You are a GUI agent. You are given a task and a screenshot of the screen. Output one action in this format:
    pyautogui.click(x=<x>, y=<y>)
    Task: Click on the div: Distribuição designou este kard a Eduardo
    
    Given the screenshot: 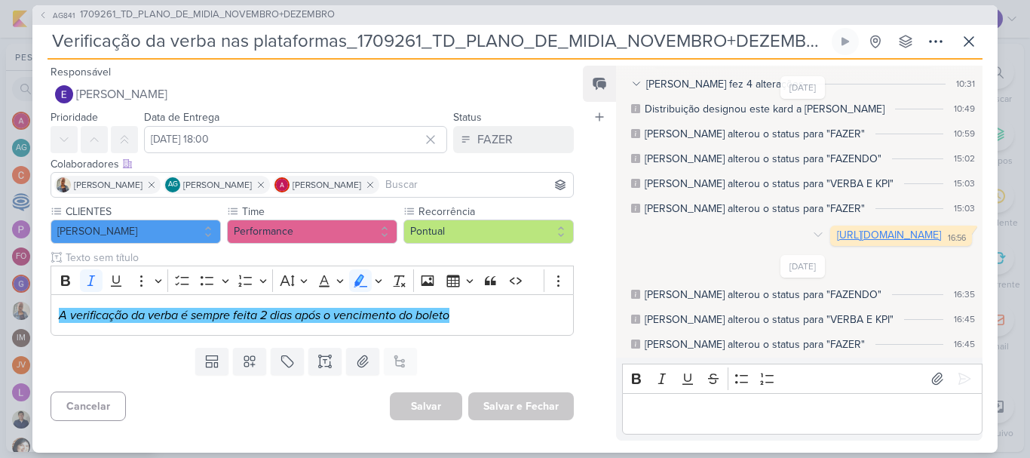 What is the action you would take?
    pyautogui.click(x=764, y=109)
    